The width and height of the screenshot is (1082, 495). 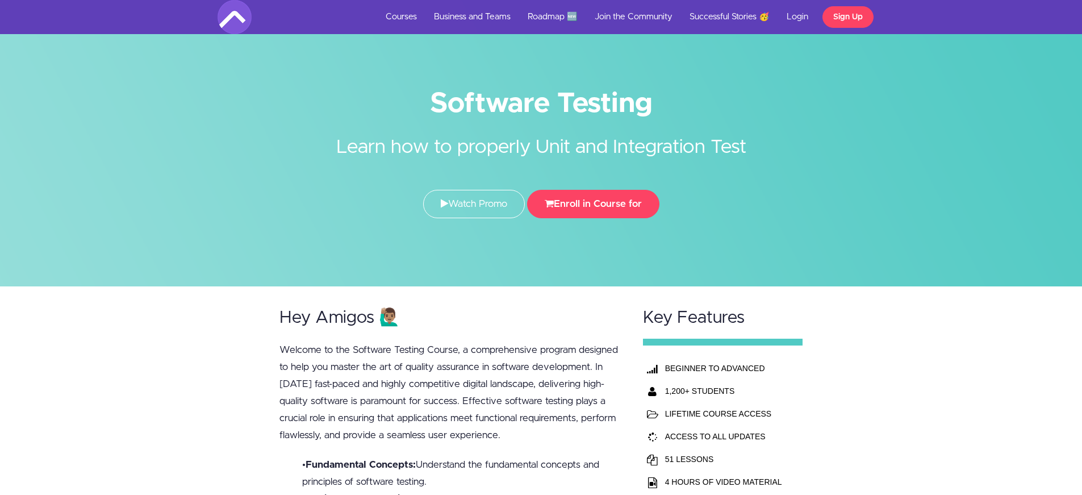 What do you see at coordinates (723, 481) in the screenshot?
I see `td: 4 HOURS OF VIDEO MATERIAL` at bounding box center [723, 481].